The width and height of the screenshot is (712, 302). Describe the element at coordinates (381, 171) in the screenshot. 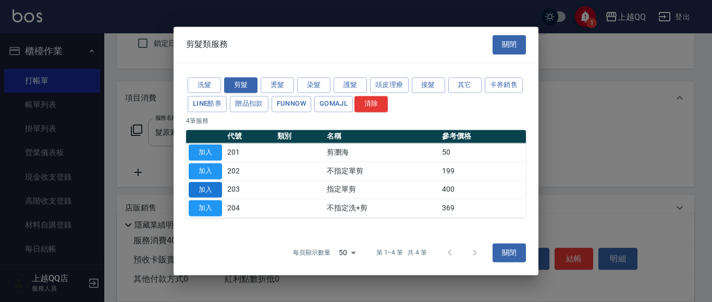

I see `td: 不指定單剪` at that location.